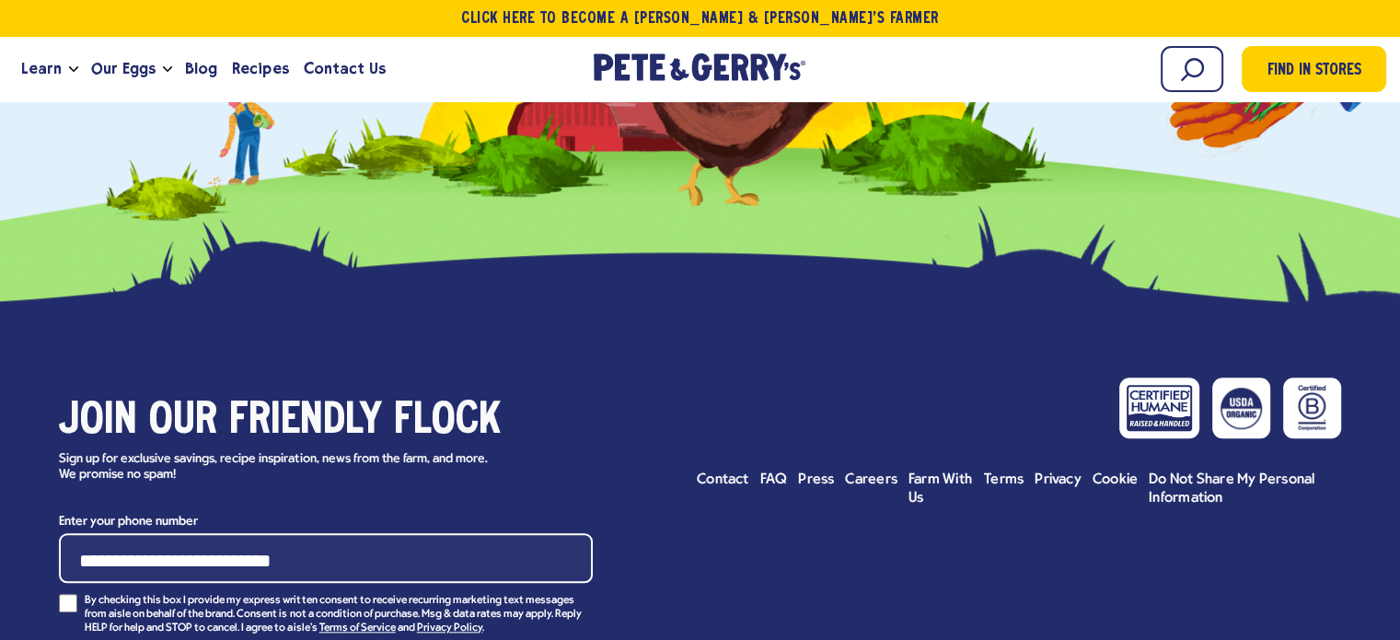  Describe the element at coordinates (940, 489) in the screenshot. I see `span: Farm With Us` at that location.